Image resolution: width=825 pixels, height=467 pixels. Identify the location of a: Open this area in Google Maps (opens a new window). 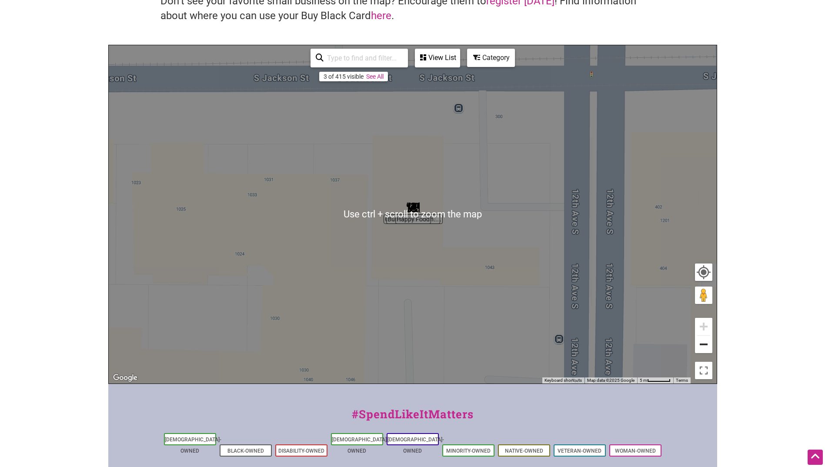
(125, 378).